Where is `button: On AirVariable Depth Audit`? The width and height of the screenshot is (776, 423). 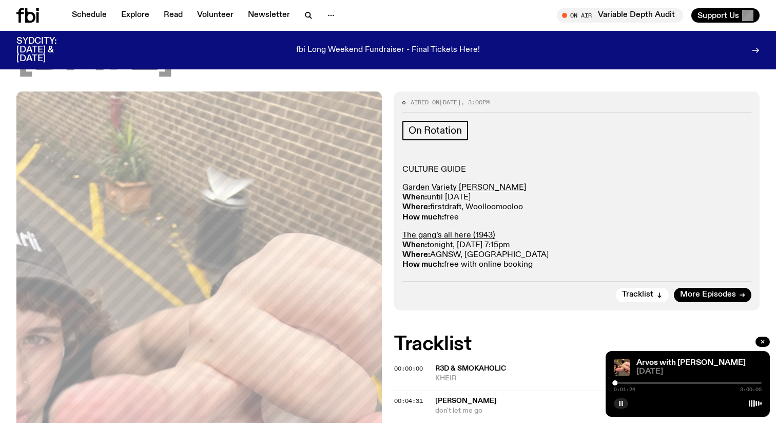
button: On AirVariable Depth Audit is located at coordinates (620, 15).